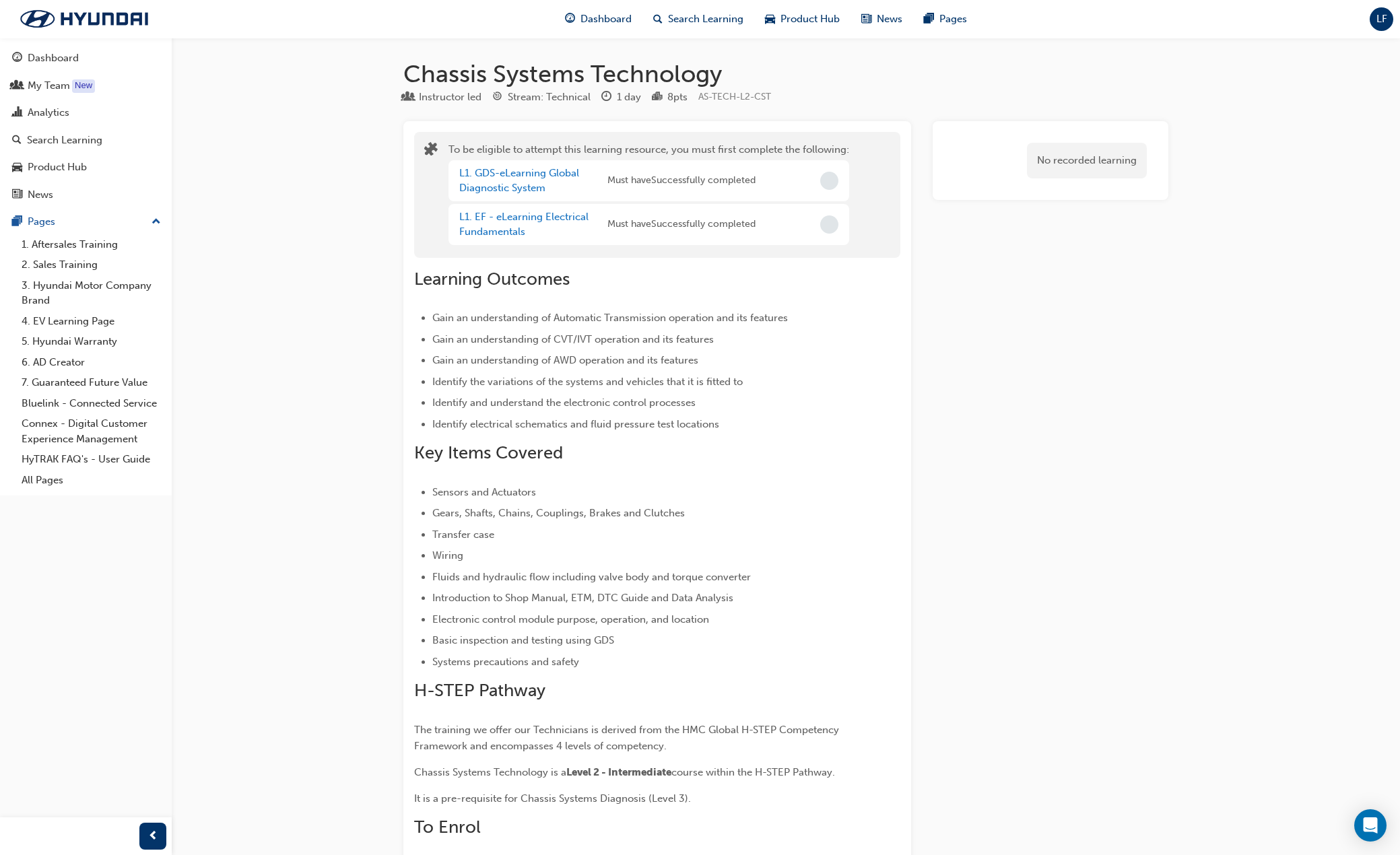 Image resolution: width=1400 pixels, height=855 pixels. I want to click on span: Chassis Systems Technology is a, so click(490, 772).